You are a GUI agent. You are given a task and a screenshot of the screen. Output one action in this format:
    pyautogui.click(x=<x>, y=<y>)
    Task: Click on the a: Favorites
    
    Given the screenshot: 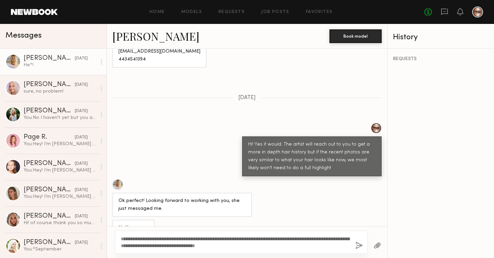 What is the action you would take?
    pyautogui.click(x=320, y=12)
    